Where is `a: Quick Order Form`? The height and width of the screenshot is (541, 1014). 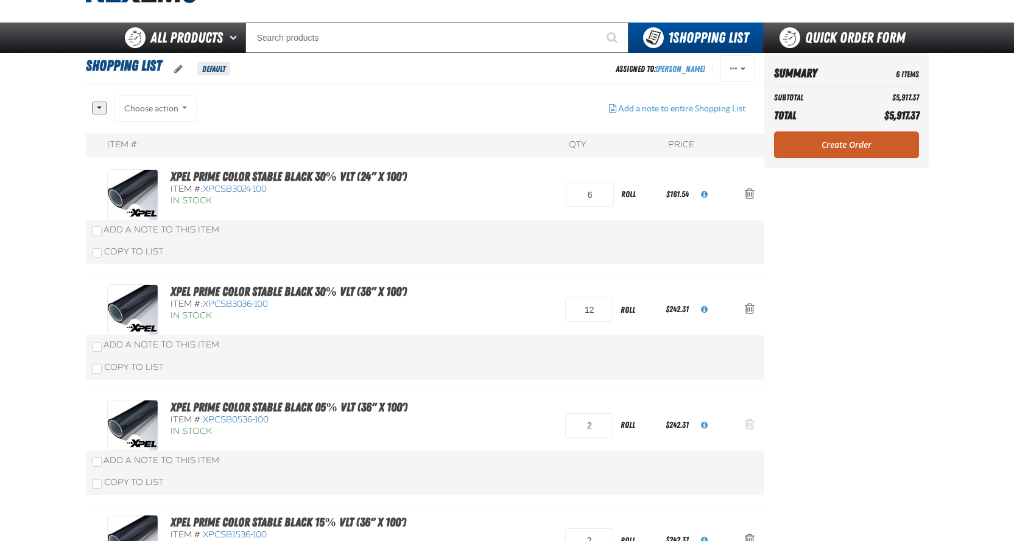 a: Quick Order Form is located at coordinates (845, 38).